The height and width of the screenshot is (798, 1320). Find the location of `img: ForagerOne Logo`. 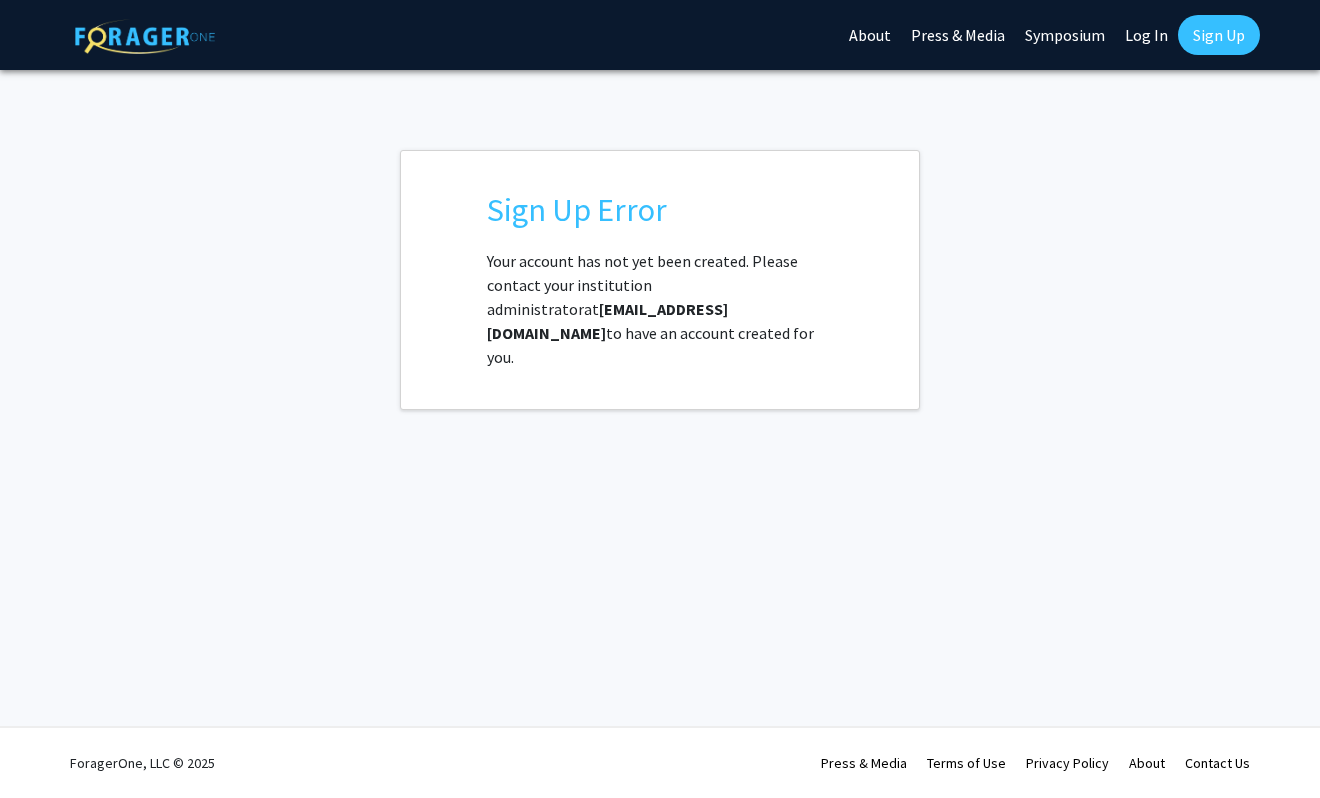

img: ForagerOne Logo is located at coordinates (145, 36).